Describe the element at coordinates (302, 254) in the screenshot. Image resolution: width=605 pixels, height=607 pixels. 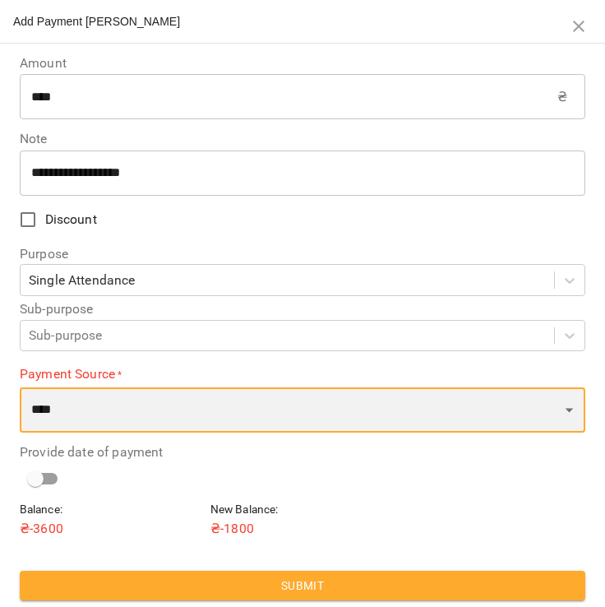
I see `label: Purpose` at that location.